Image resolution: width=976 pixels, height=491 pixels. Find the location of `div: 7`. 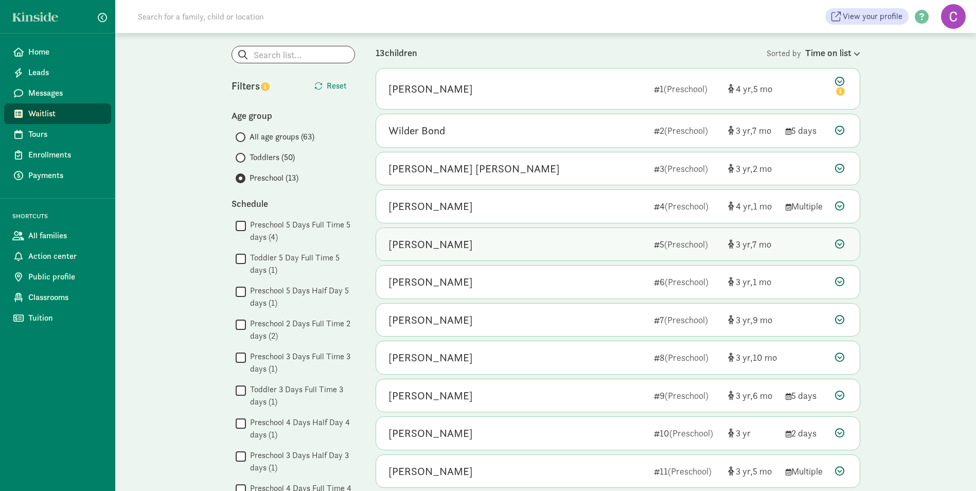

div: 7 is located at coordinates (687, 319).